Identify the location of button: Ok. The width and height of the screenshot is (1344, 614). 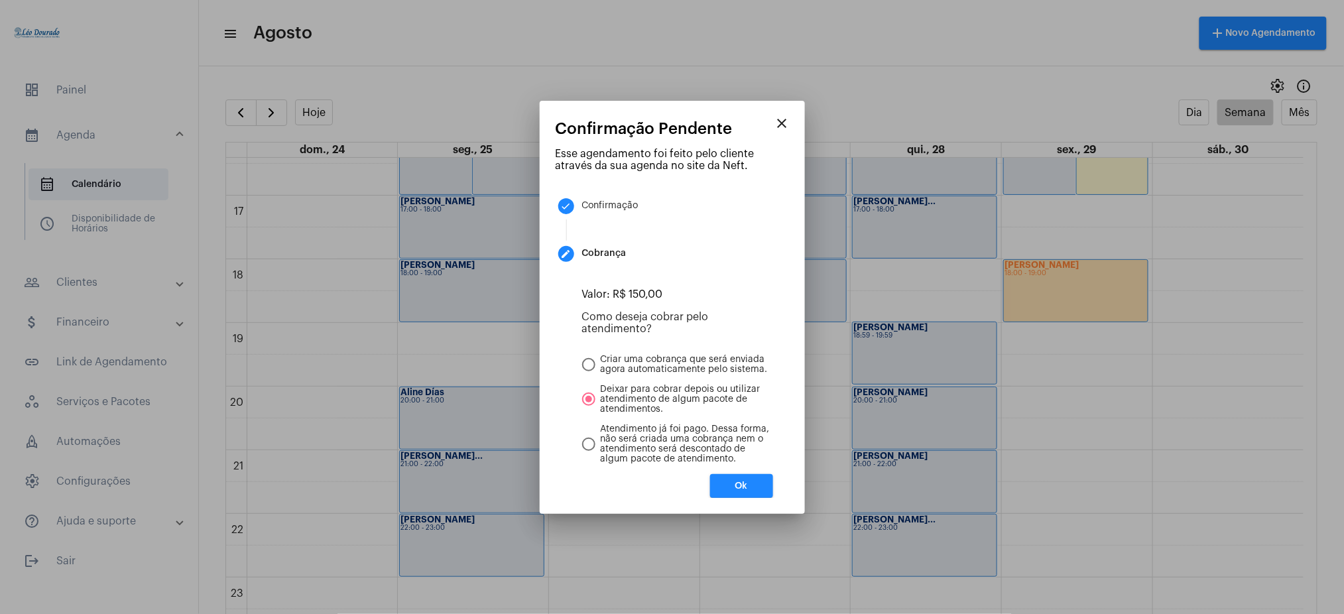
(741, 486).